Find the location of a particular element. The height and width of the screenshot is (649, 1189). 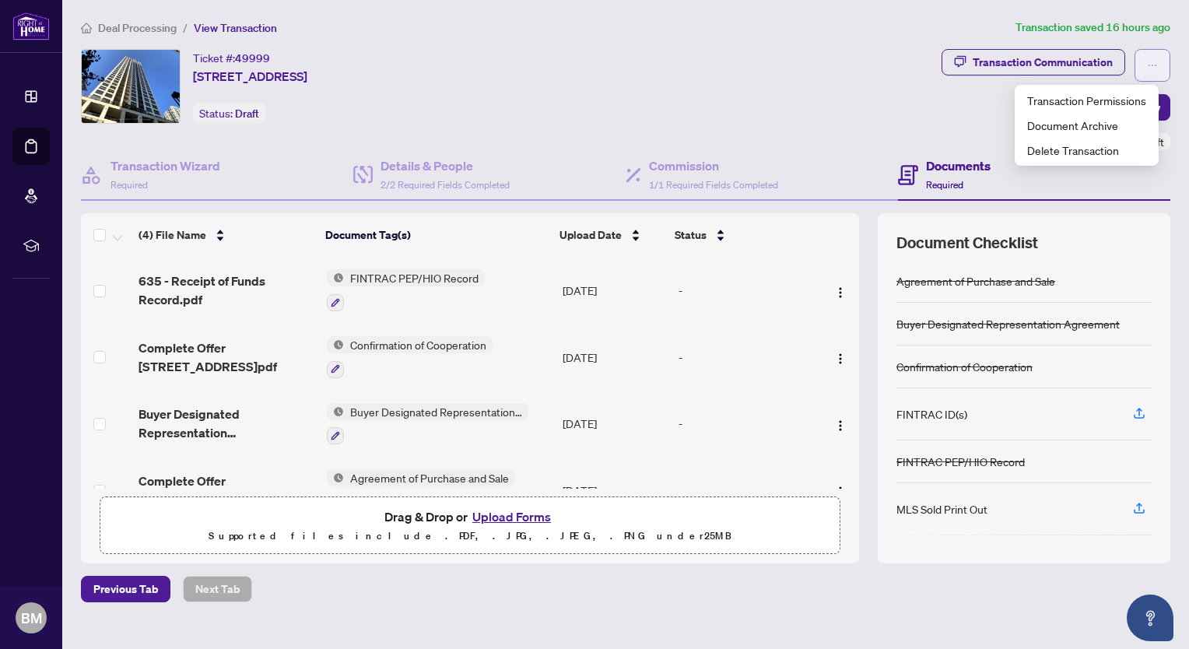

div: Ticket #: is located at coordinates (231, 58).